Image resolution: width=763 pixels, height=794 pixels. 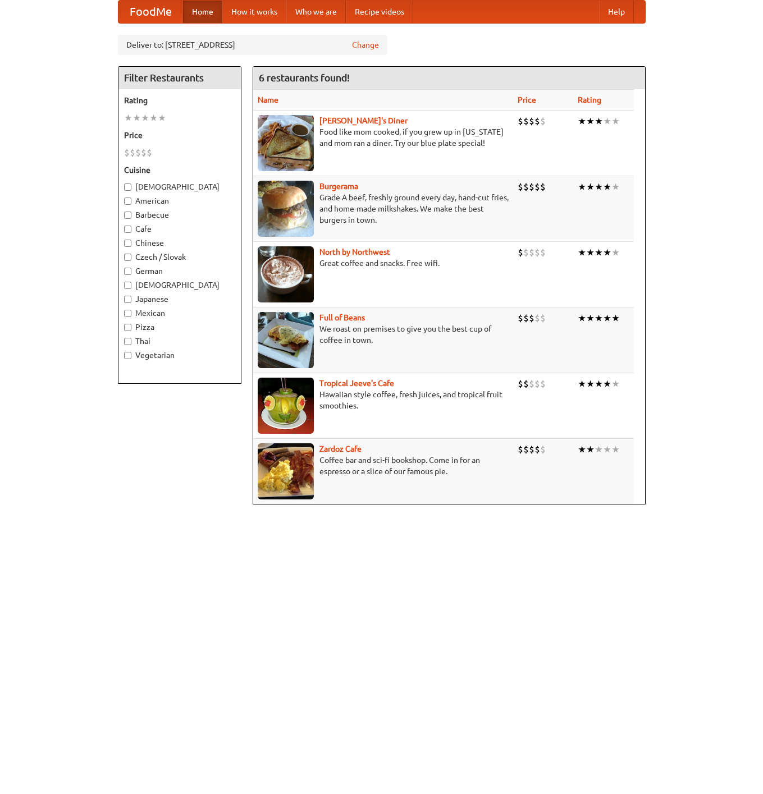 I want to click on input: American, so click(x=127, y=201).